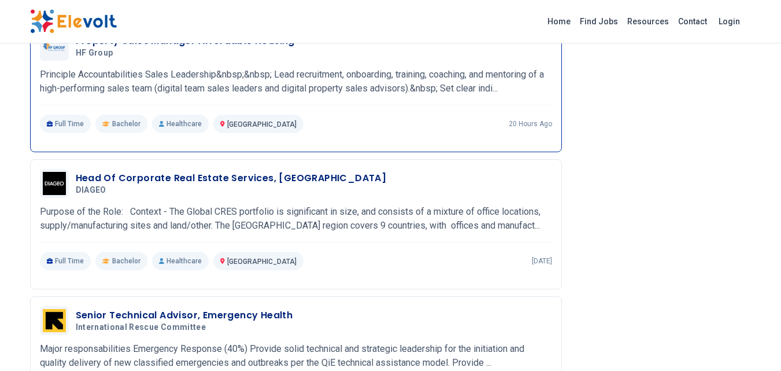 The height and width of the screenshot is (371, 781). I want to click on span: DIAGEO, so click(91, 190).